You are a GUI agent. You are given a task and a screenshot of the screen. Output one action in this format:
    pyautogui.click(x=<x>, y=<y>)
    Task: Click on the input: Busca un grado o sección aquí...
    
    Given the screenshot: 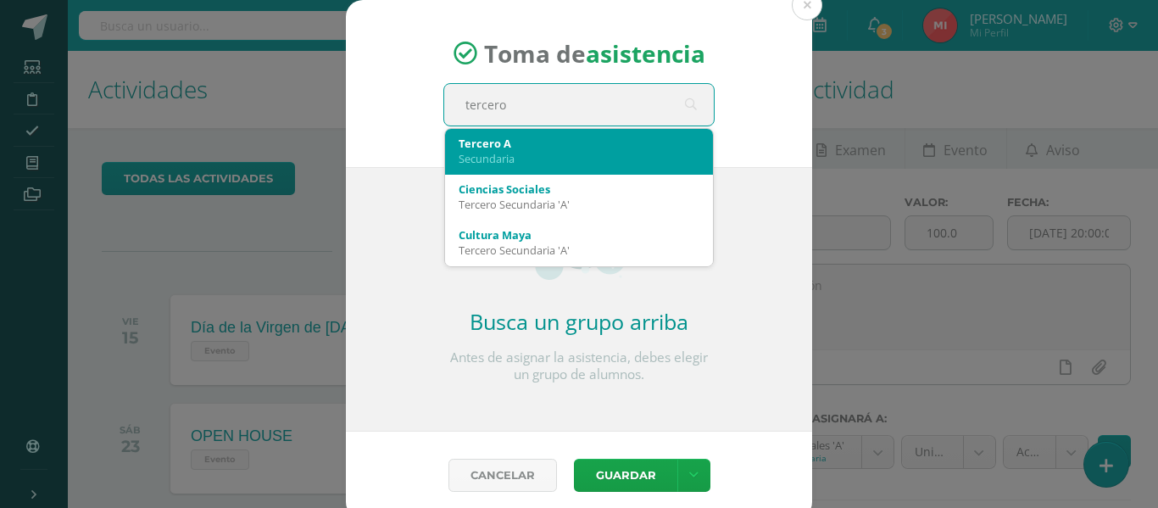 What is the action you would take?
    pyautogui.click(x=579, y=104)
    